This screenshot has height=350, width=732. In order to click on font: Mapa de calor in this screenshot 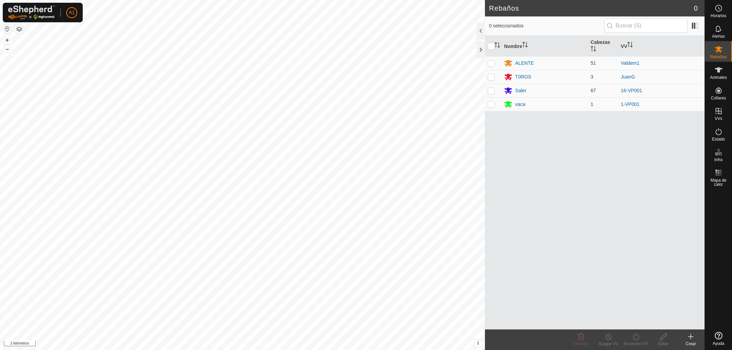, I will do `click(718, 182)`.